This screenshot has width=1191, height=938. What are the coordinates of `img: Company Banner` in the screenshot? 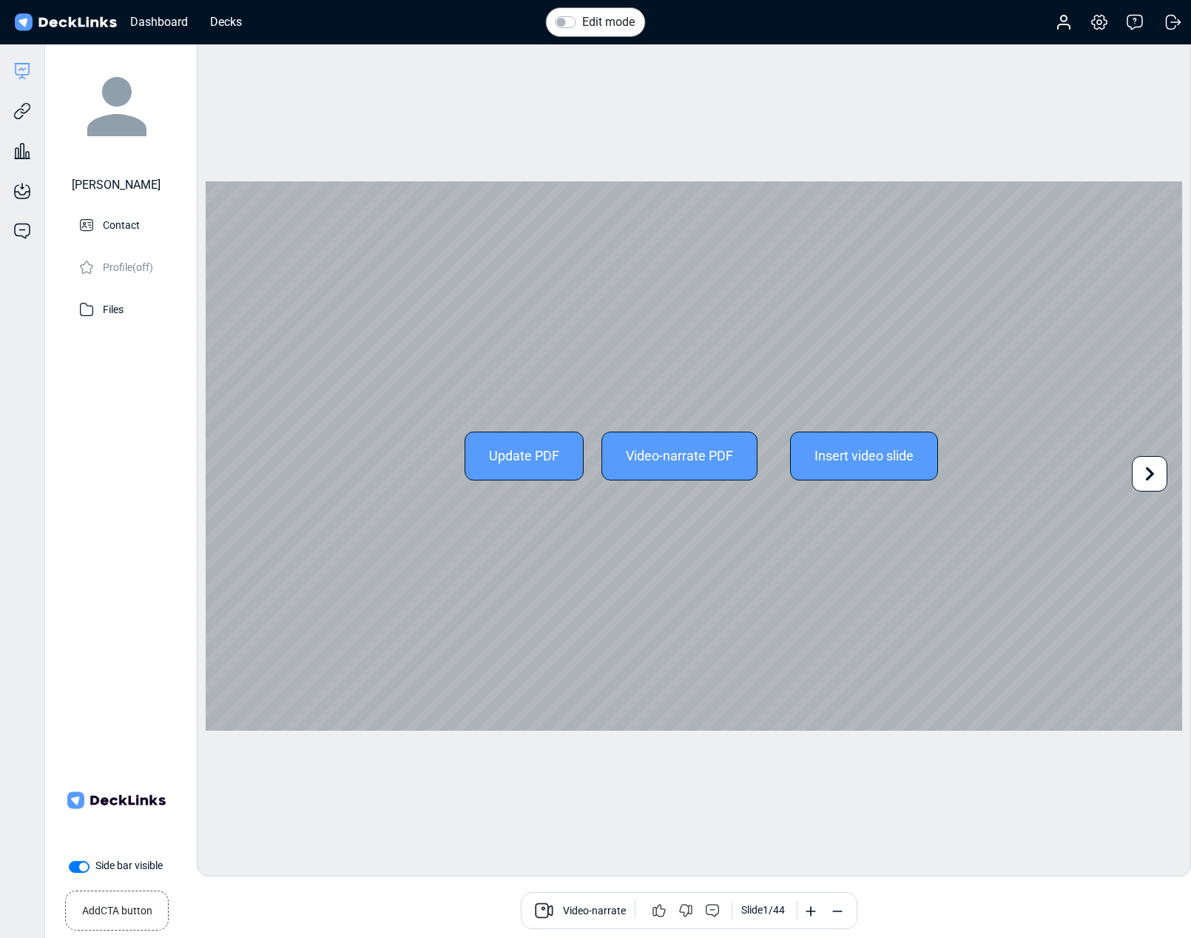 It's located at (116, 800).